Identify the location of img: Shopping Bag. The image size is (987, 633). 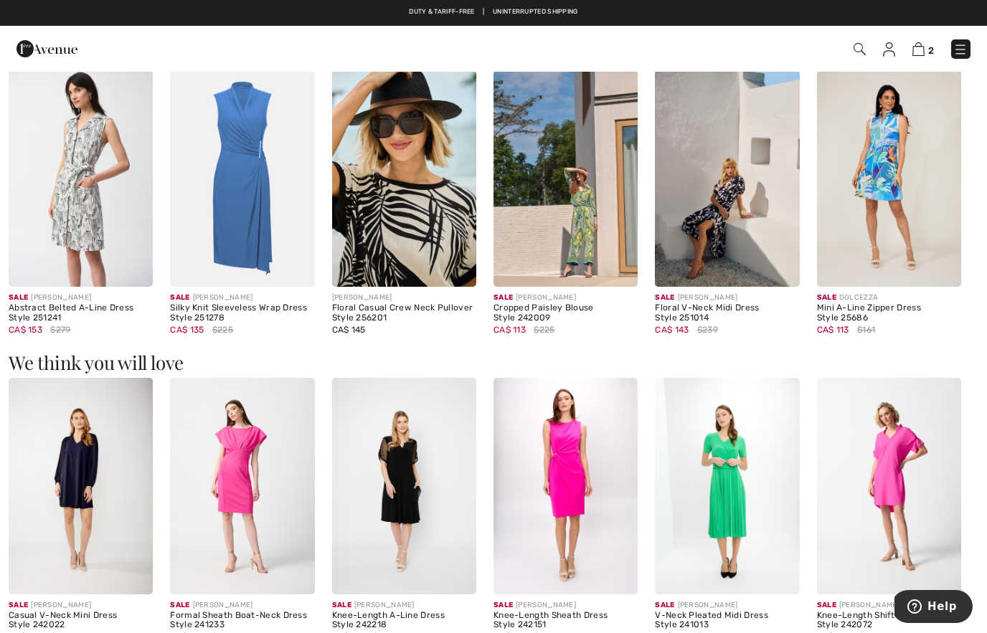
(918, 49).